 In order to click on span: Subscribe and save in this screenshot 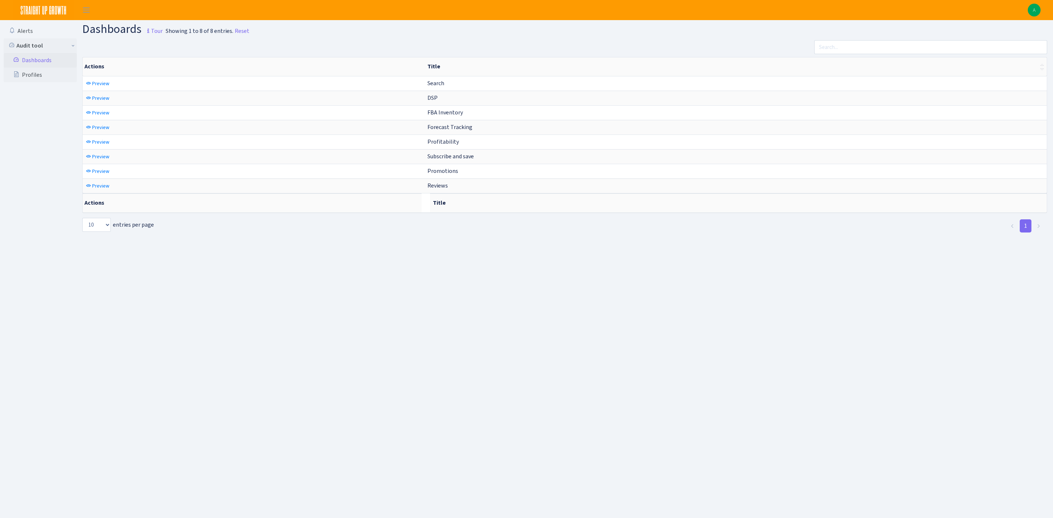, I will do `click(451, 156)`.